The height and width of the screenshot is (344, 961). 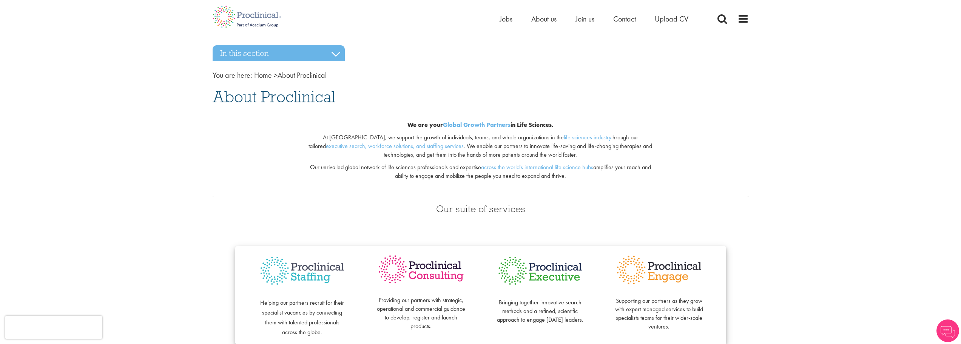 What do you see at coordinates (587, 137) in the screenshot?
I see `a: life sciences industry` at bounding box center [587, 137].